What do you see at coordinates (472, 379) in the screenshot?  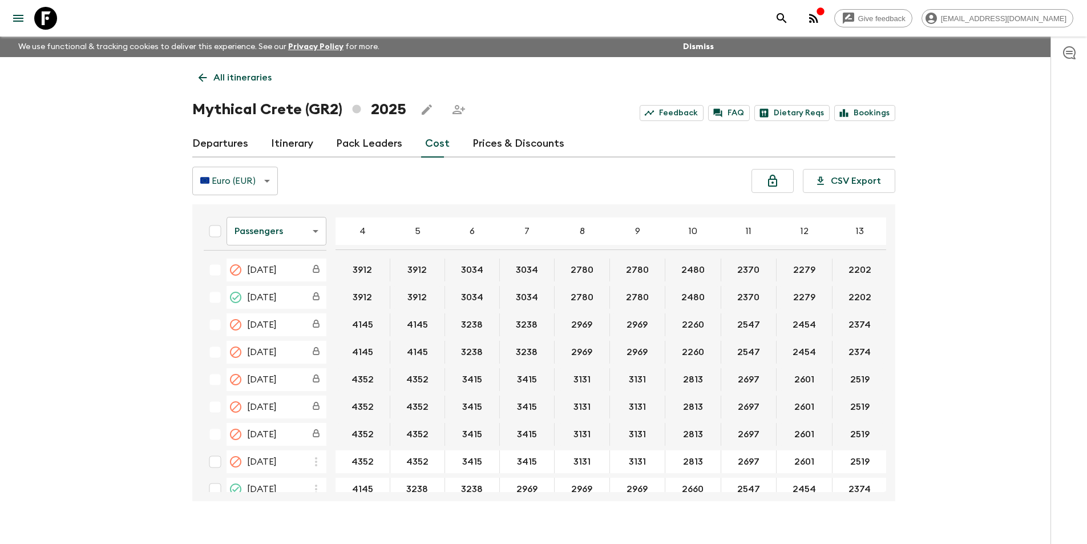 I see `div: 12 Jul 2025; 6` at bounding box center [472, 379].